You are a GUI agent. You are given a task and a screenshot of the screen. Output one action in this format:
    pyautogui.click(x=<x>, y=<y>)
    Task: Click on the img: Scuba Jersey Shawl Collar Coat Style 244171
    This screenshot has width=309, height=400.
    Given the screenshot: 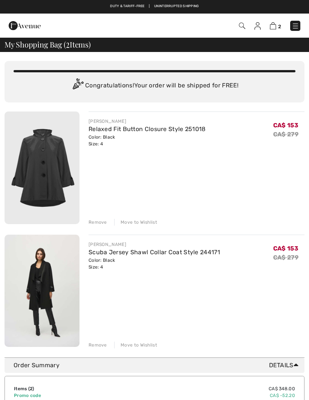 What is the action you would take?
    pyautogui.click(x=42, y=291)
    